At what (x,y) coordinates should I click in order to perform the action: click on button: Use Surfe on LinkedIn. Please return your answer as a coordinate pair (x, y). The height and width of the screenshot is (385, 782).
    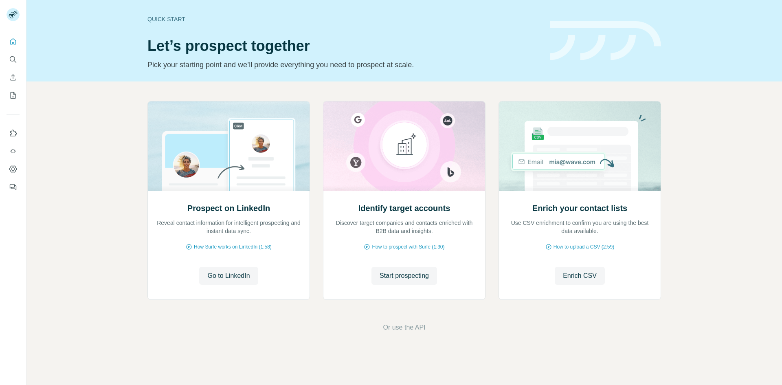
    Looking at the image, I should click on (13, 133).